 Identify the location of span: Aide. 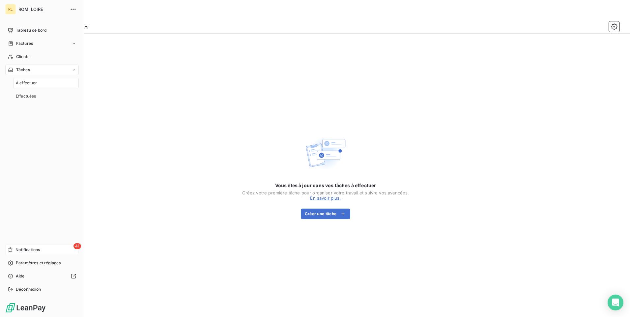
(20, 276).